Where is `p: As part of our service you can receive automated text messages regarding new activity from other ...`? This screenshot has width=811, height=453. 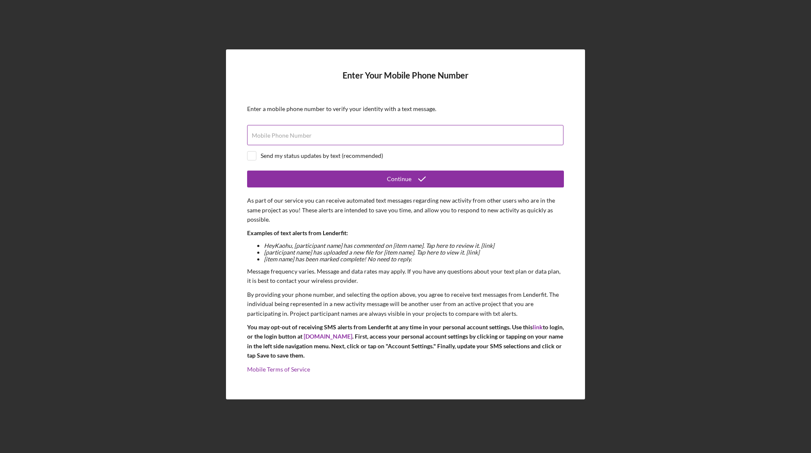 p: As part of our service you can receive automated text messages regarding new activity from other ... is located at coordinates (406, 210).